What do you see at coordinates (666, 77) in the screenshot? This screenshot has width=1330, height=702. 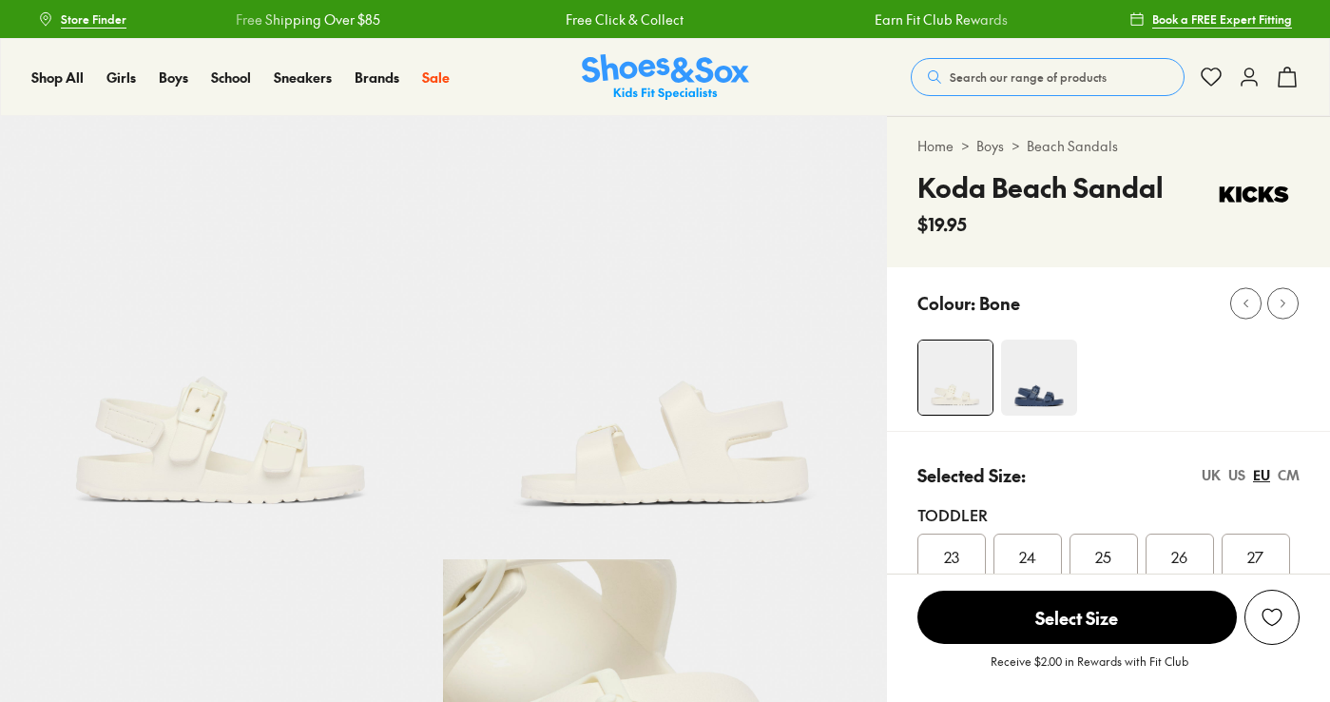 I see `img: SNS_Logo_Responsive.svg` at bounding box center [666, 77].